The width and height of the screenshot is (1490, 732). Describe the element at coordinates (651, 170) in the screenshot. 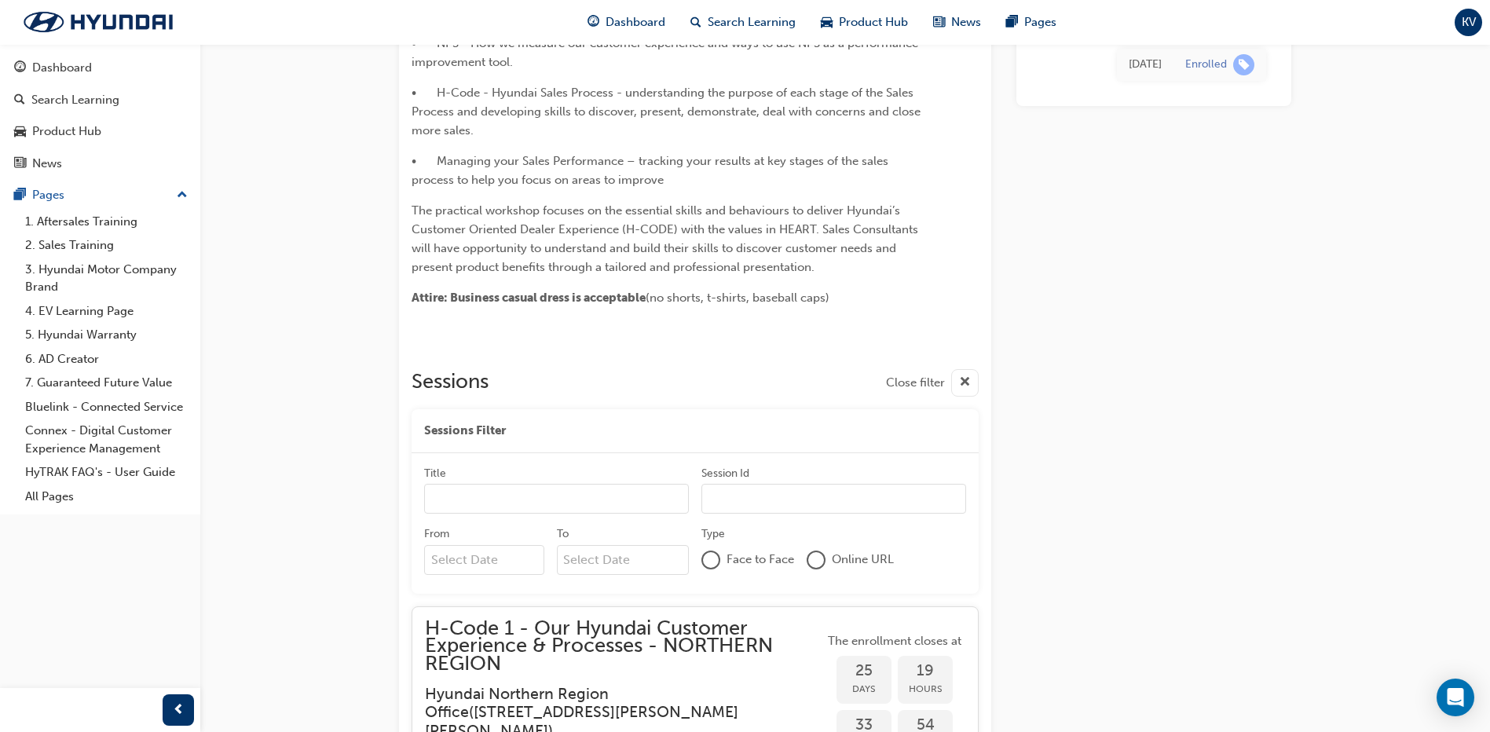

I see `span: • Managing your Sales Performance – tracking your results at key stages of the sales process to h...` at that location.